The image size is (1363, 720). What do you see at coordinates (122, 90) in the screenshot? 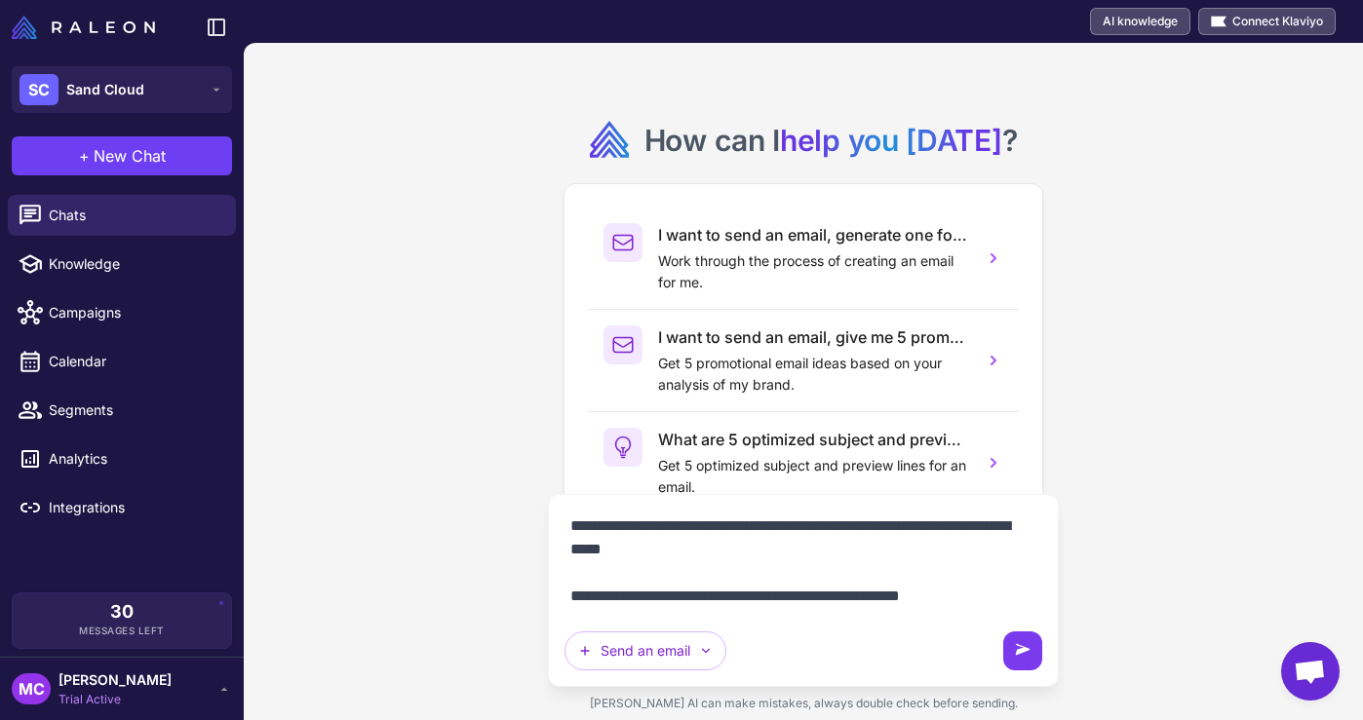
I see `button: SCSand Cloud` at bounding box center [122, 90].